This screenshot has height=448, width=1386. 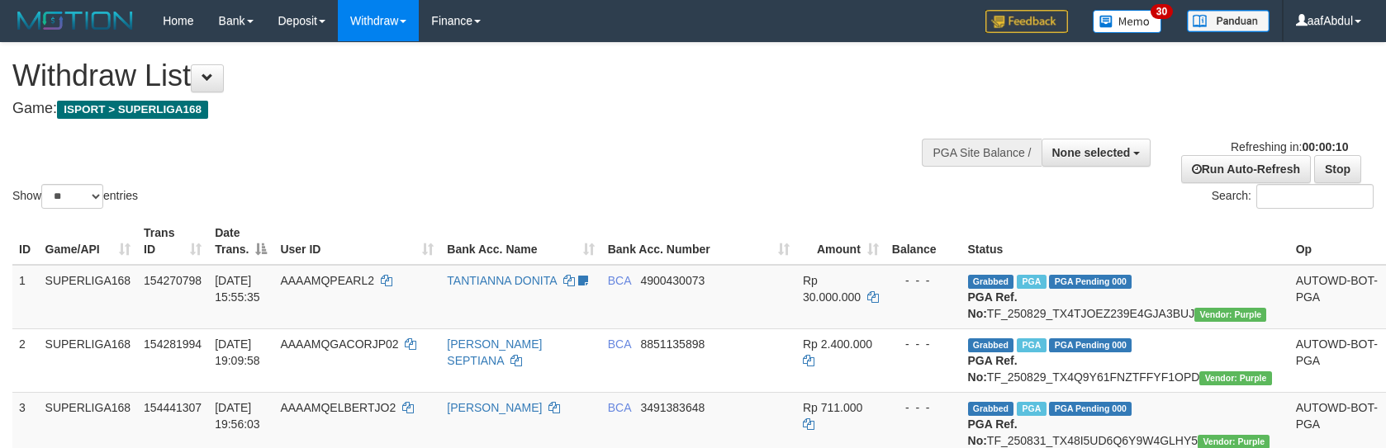 What do you see at coordinates (831, 289) in the screenshot?
I see `span: Rp 30.000.000` at bounding box center [831, 289].